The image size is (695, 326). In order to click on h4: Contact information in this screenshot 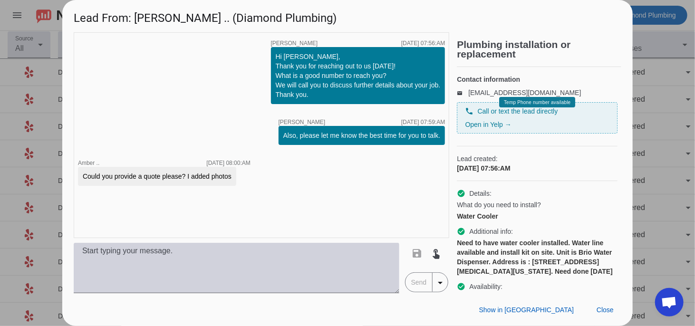, I will do `click(537, 79)`.